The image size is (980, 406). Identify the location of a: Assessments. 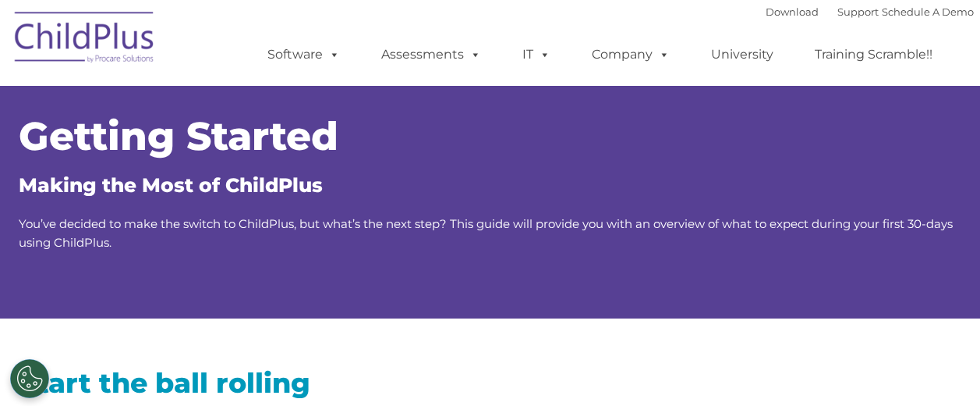
(431, 55).